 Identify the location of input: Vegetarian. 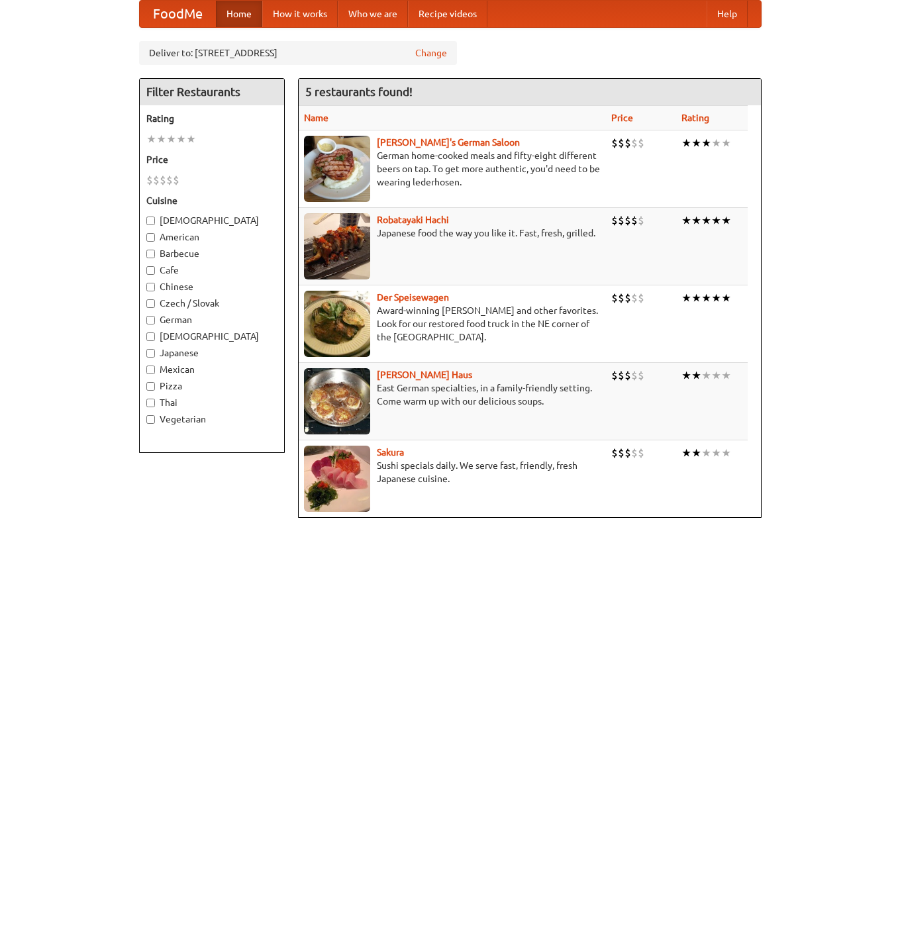
(150, 419).